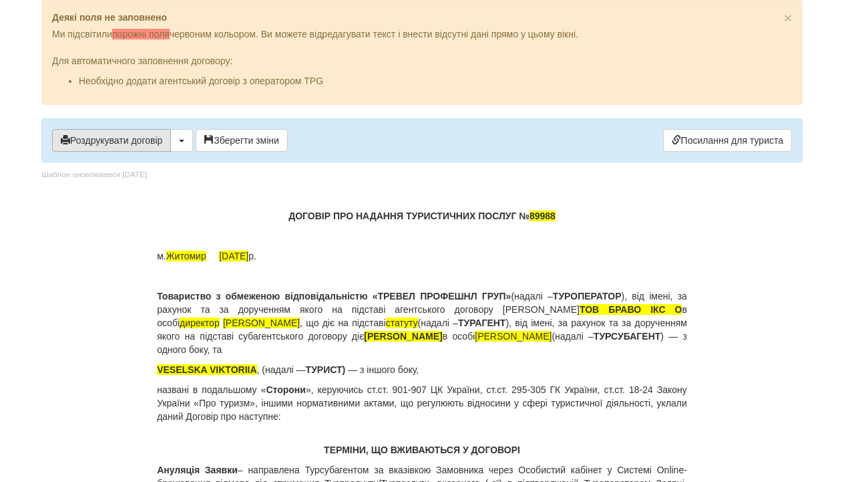  What do you see at coordinates (422, 216) in the screenshot?
I see `b: ДОГОВІР ПРО НАДАННЯ ТУРИСТИЧНИХ ПОСЛУГ №` at bounding box center [422, 216].